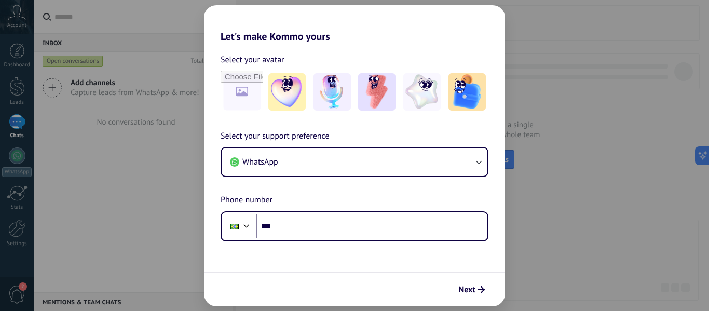 The height and width of the screenshot is (311, 709). Describe the element at coordinates (332, 92) in the screenshot. I see `img: -2.jpeg` at that location.